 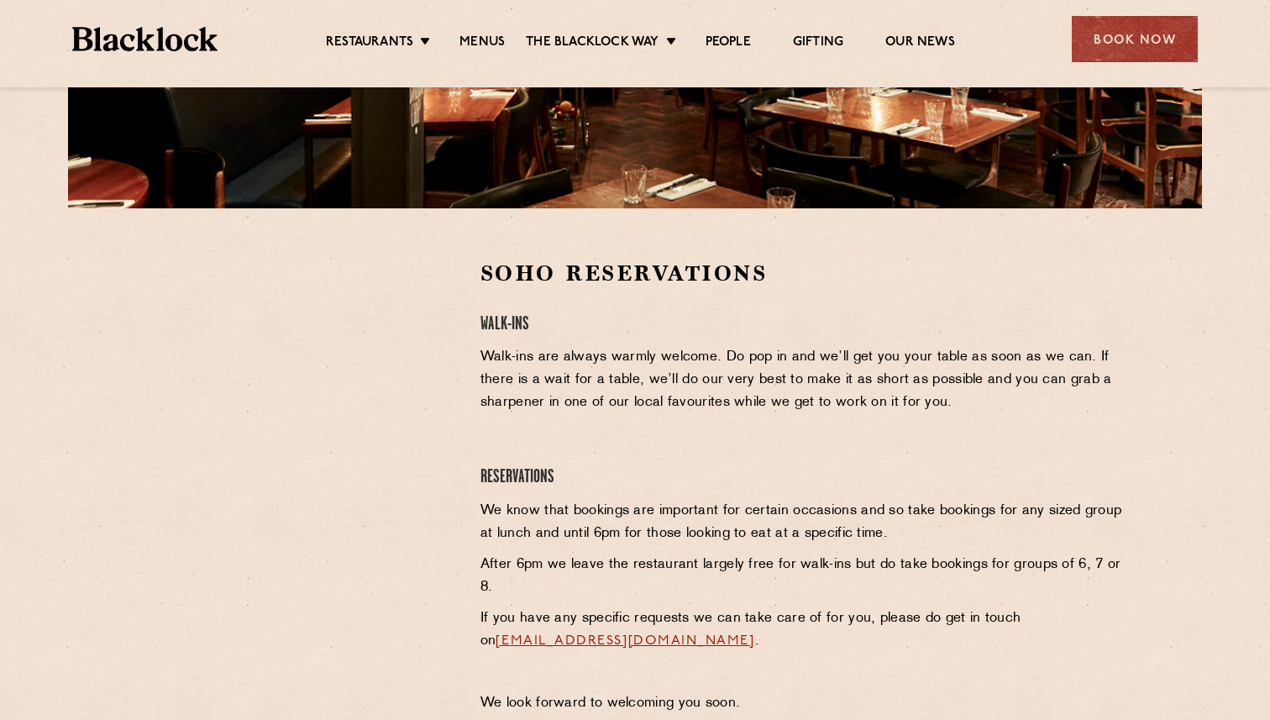 I want to click on p: Walk-ins are always warmly welcome. Do pop in and we’ll get you your table as soon as we can. If ..., so click(x=802, y=380).